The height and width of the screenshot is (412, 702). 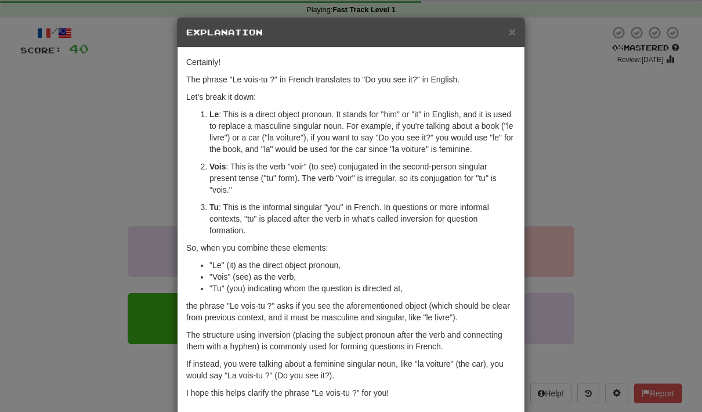 I want to click on button: Close, so click(x=512, y=31).